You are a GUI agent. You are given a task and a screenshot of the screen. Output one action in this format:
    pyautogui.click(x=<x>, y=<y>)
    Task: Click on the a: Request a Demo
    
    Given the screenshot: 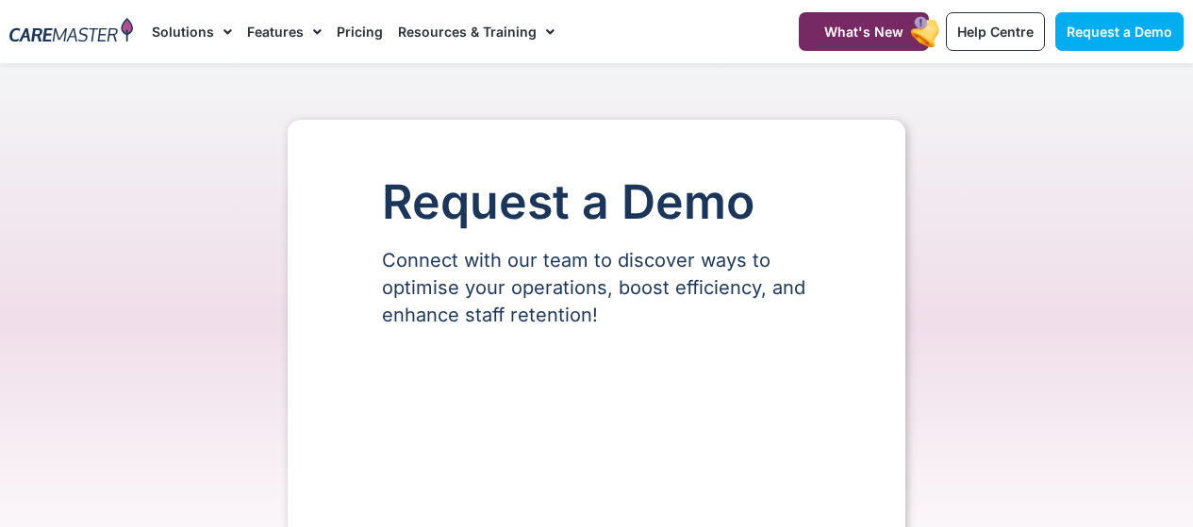 What is the action you would take?
    pyautogui.click(x=1119, y=31)
    